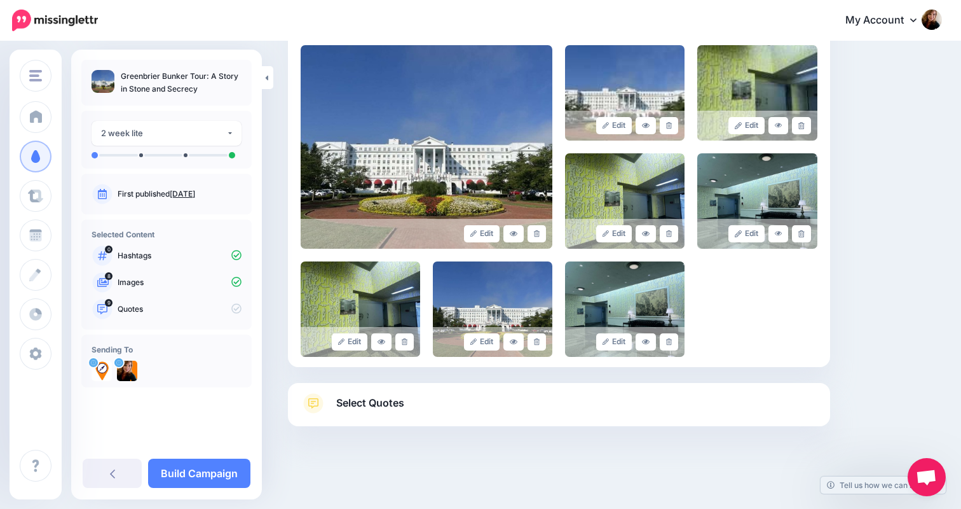  I want to click on button: 2 week lite, so click(167, 133).